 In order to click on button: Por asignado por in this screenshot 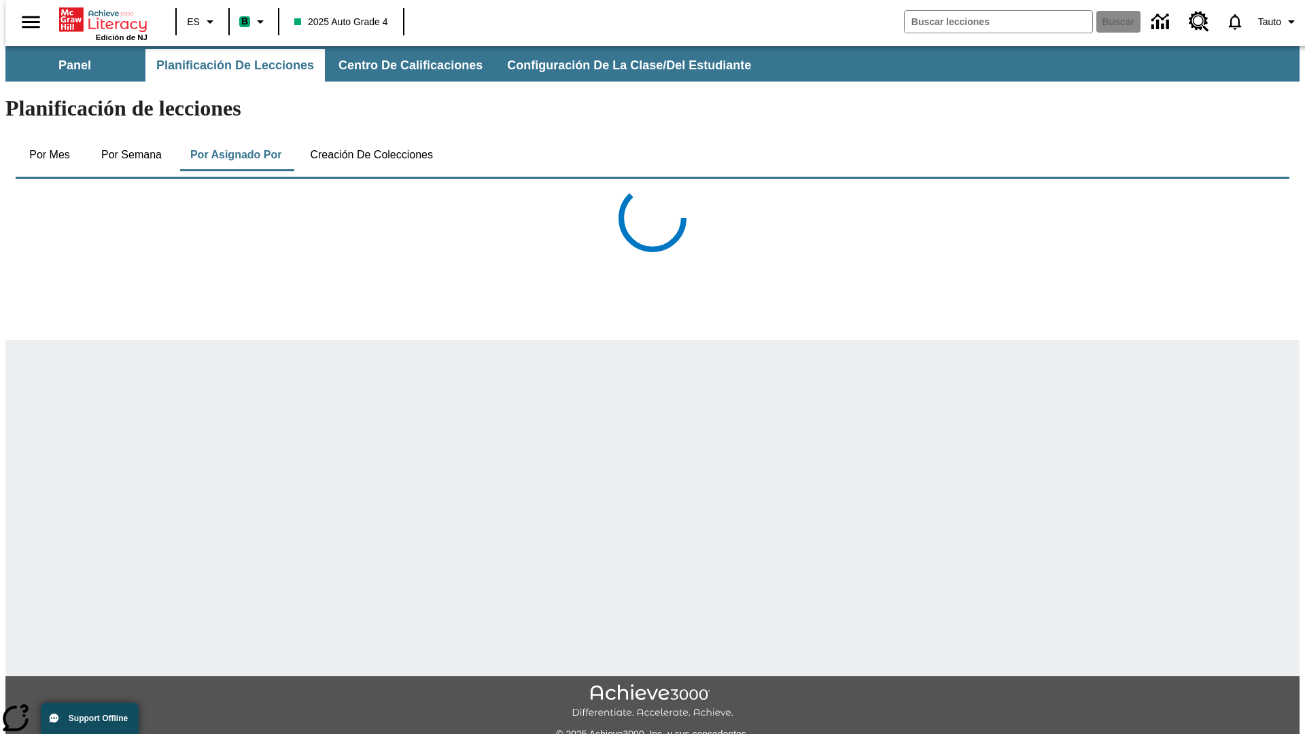, I will do `click(236, 155)`.